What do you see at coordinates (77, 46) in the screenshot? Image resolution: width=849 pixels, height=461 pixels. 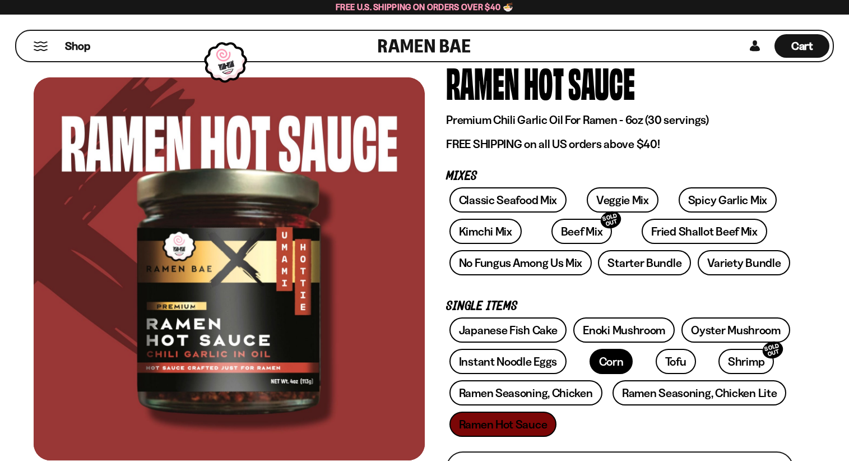 I see `a: Shop` at bounding box center [77, 46].